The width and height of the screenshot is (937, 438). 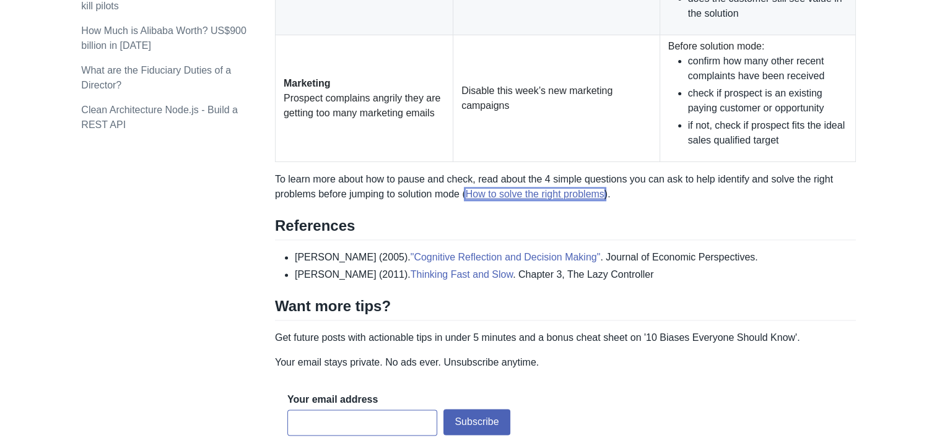 What do you see at coordinates (159, 117) in the screenshot?
I see `a: Clean Architecture Node.js - Build a REST API` at bounding box center [159, 117].